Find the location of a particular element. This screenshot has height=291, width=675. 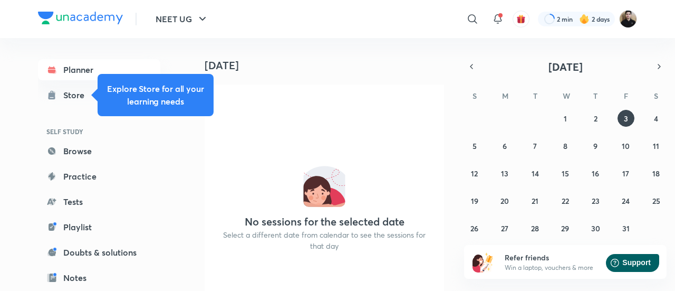

abbr: October 17, 2025 is located at coordinates (626, 173).